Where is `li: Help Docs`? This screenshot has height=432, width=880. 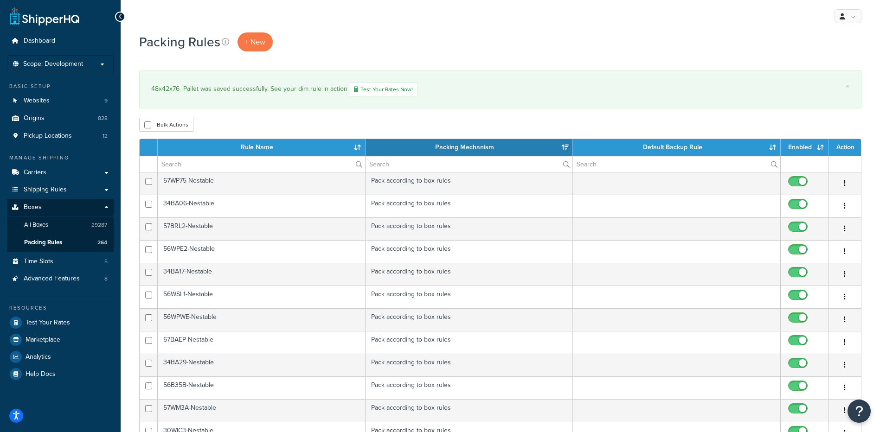 li: Help Docs is located at coordinates (60, 374).